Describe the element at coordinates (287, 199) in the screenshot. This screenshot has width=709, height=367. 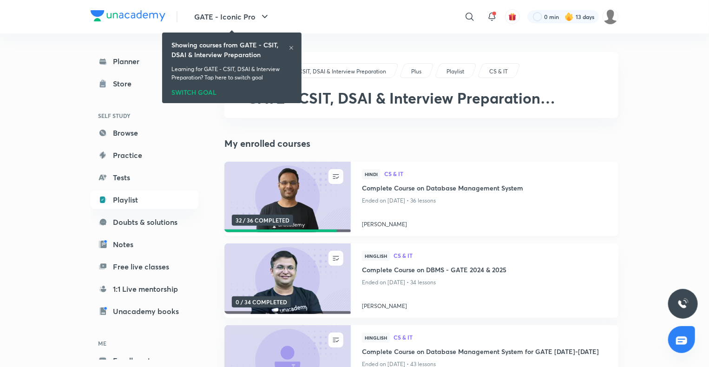
I see `a: new-thumbnail32 / 36 COMPLETED` at that location.